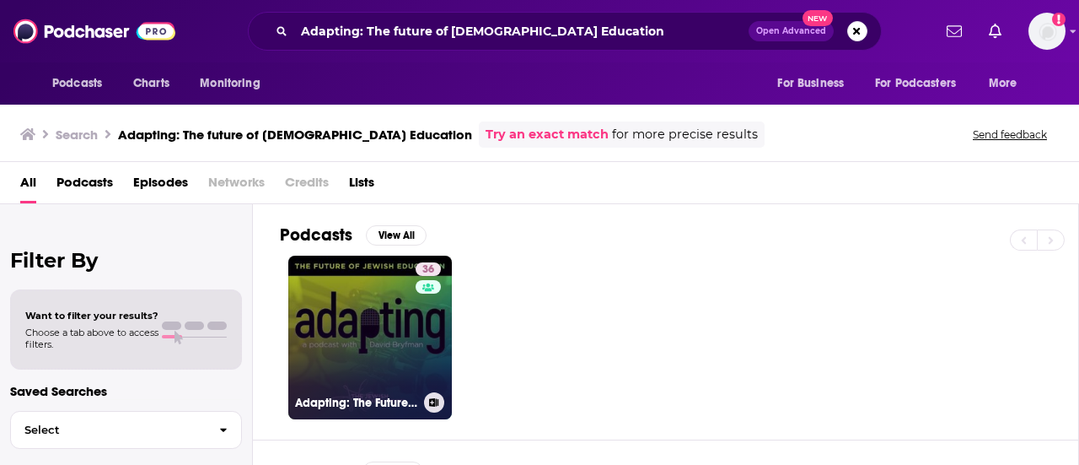 This screenshot has width=1079, height=465. What do you see at coordinates (28, 185) in the screenshot?
I see `span: All` at bounding box center [28, 185].